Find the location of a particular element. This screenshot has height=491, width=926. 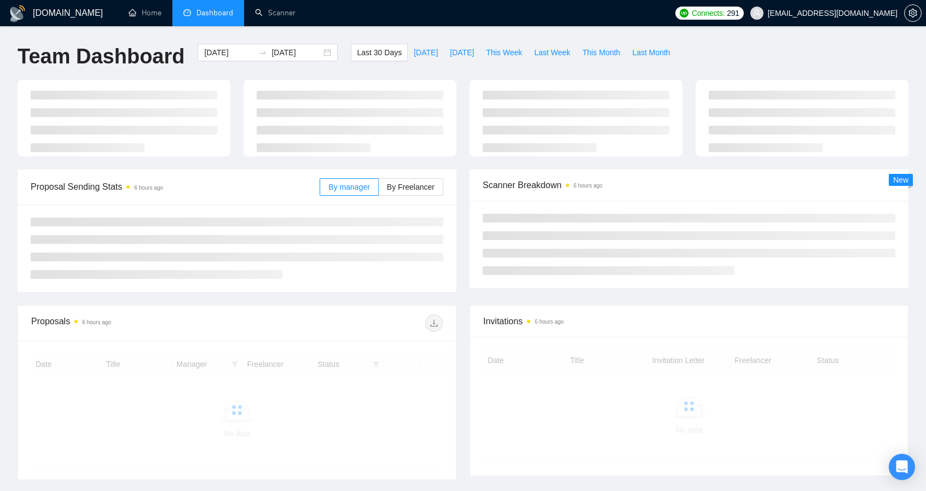

span: Connects: is located at coordinates (708, 13).